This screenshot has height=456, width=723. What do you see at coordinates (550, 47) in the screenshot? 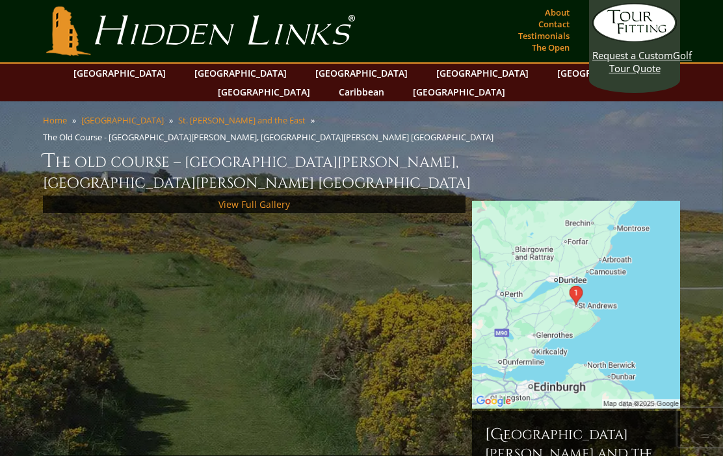
I see `a: The Open` at bounding box center [550, 47].